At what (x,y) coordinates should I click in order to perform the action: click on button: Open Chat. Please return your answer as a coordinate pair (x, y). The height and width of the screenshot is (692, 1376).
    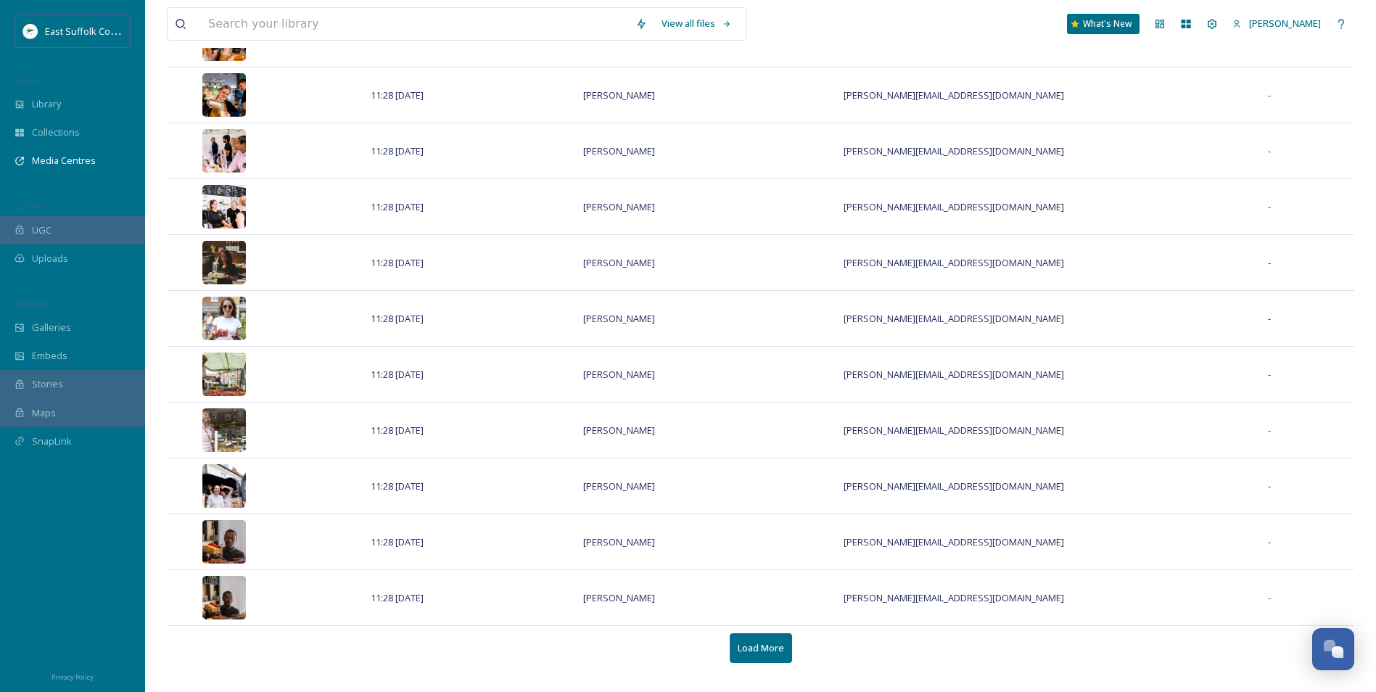
    Looking at the image, I should click on (1333, 649).